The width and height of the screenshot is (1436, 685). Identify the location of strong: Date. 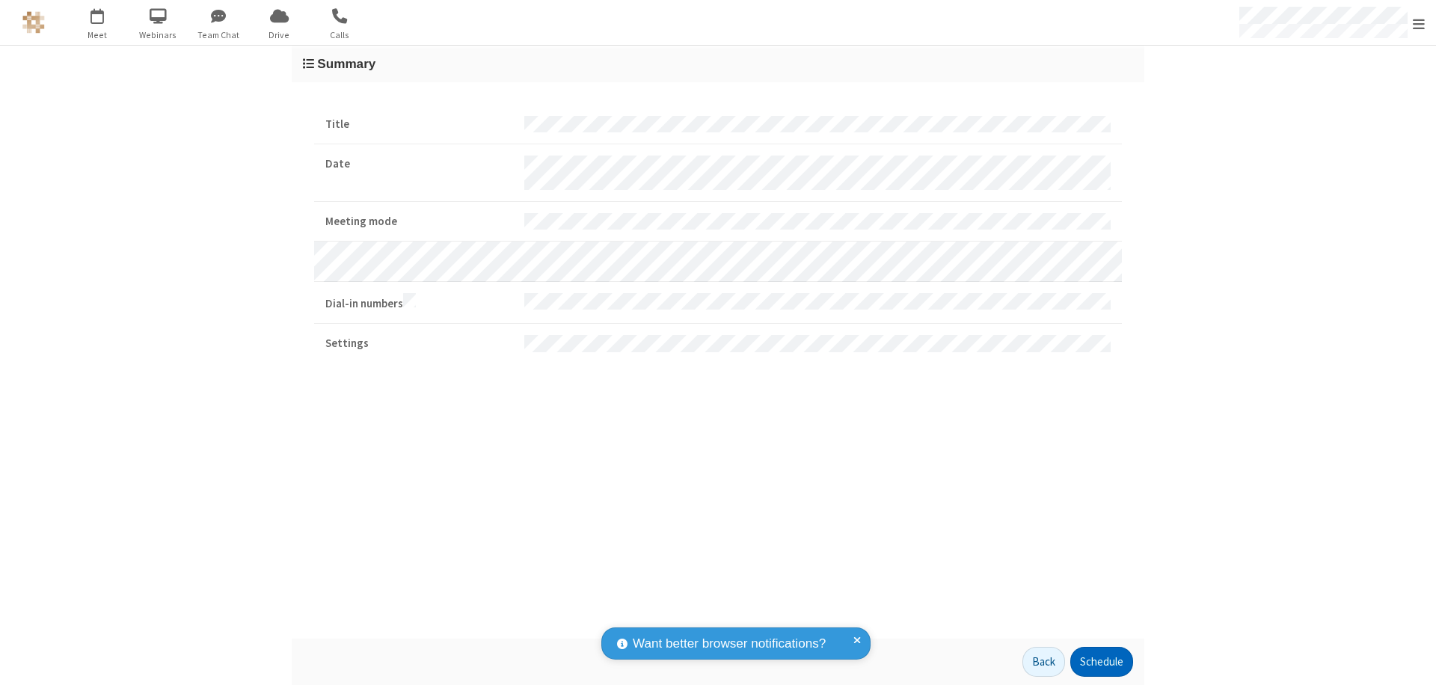
(419, 164).